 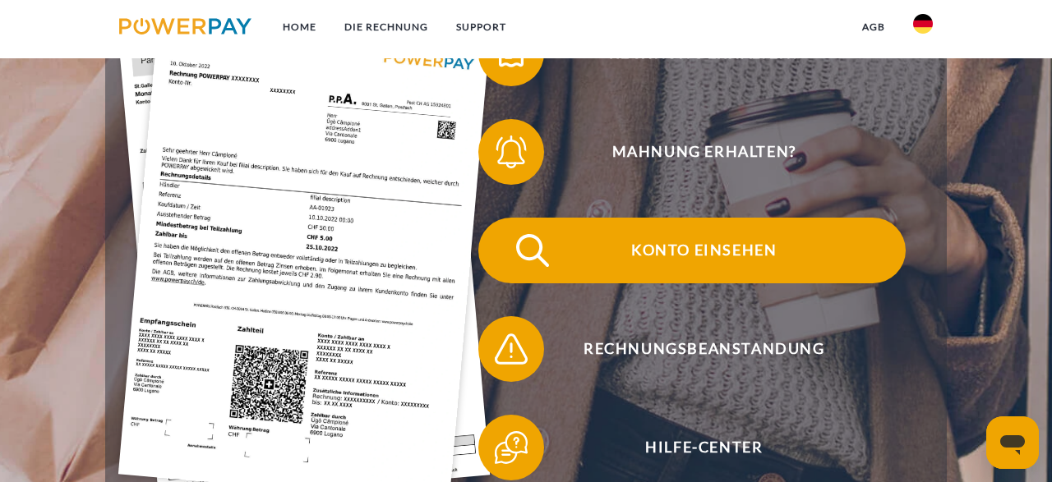 What do you see at coordinates (704, 448) in the screenshot?
I see `span: Hilfe-Center` at bounding box center [704, 448].